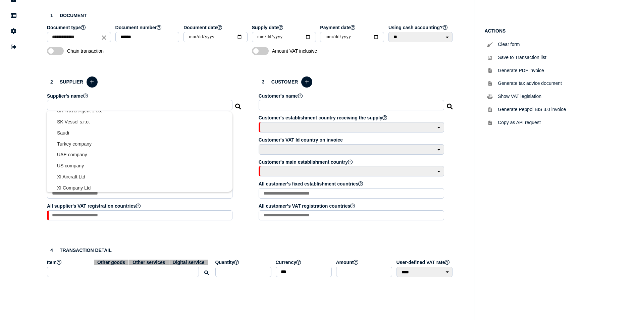  Describe the element at coordinates (140, 177) in the screenshot. I see `a: XI Aircraft Ltd` at that location.